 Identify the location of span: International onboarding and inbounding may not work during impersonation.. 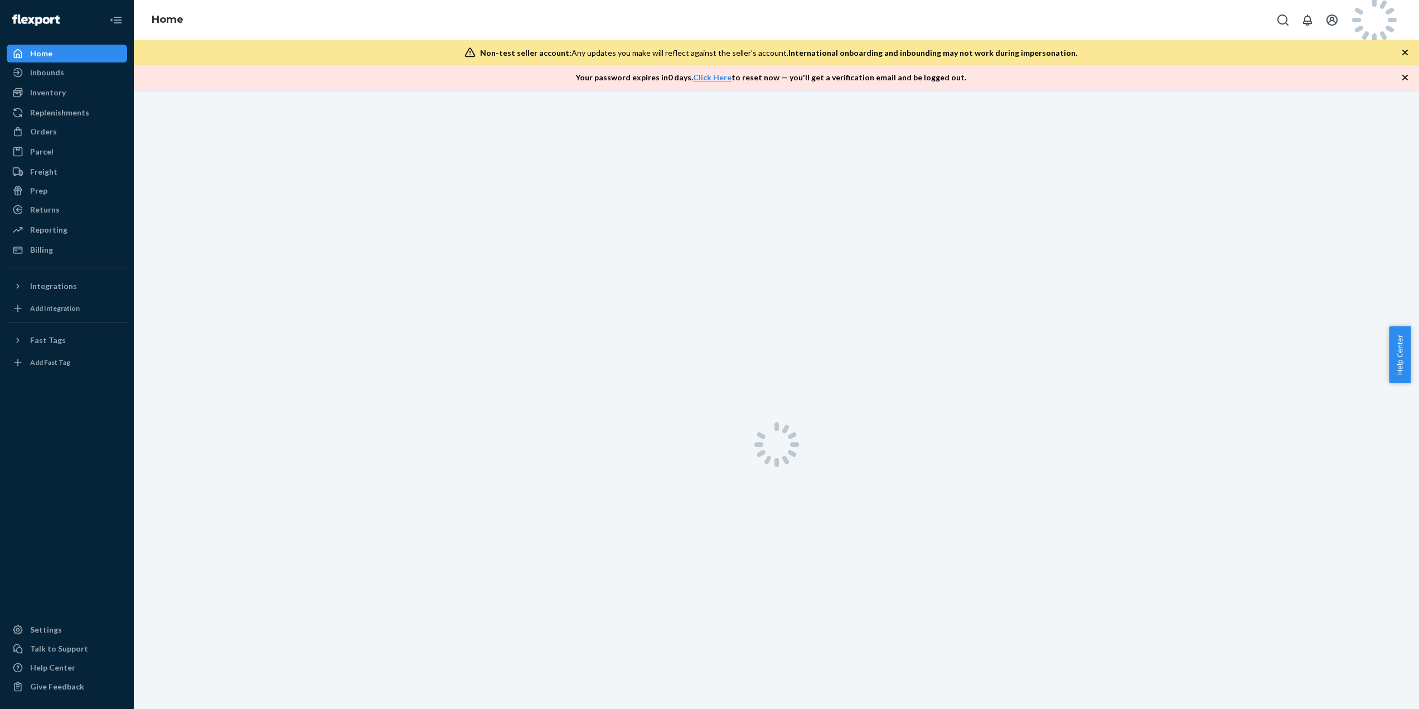
(933, 52).